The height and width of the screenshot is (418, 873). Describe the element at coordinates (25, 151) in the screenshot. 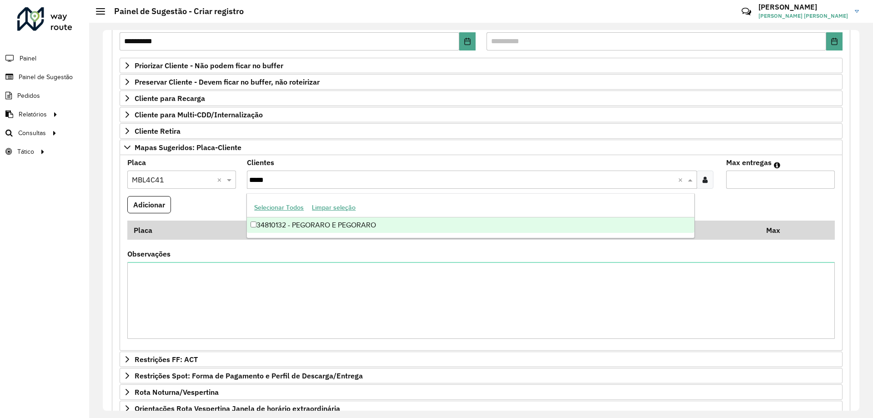

I see `span: Tático` at that location.